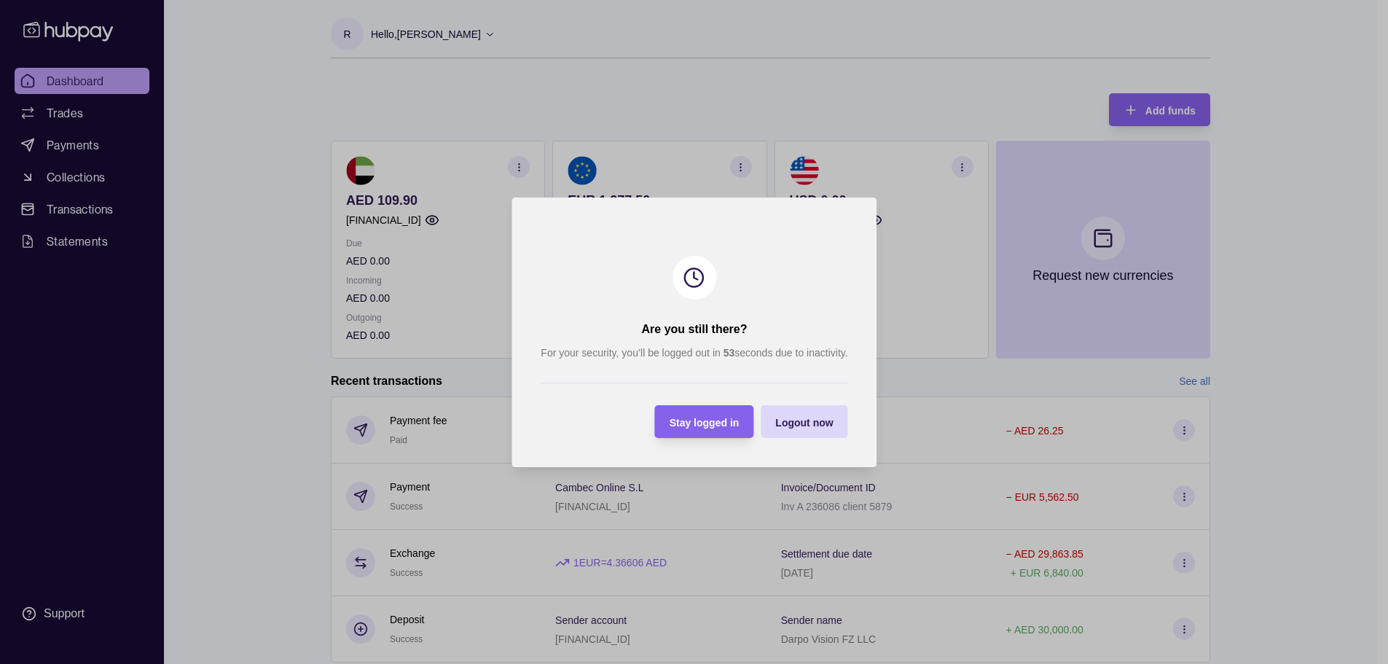 Image resolution: width=1388 pixels, height=664 pixels. What do you see at coordinates (704, 421) in the screenshot?
I see `button: Stay logged in` at bounding box center [704, 421].